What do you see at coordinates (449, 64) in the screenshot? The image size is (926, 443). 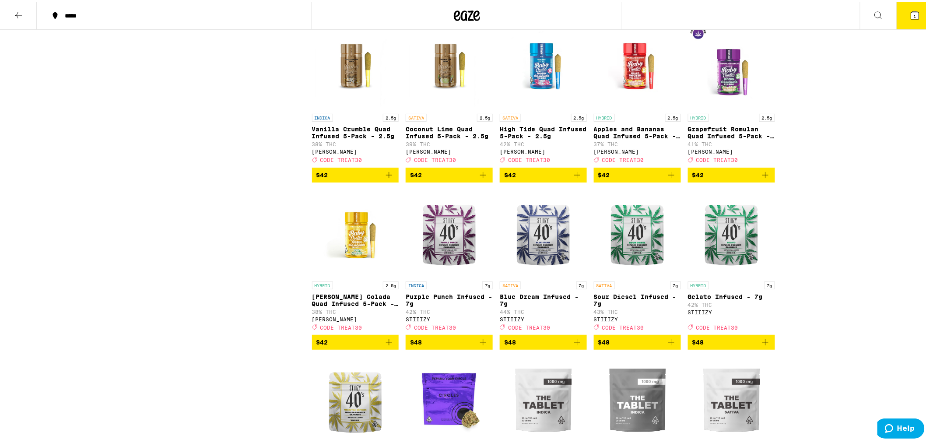 I see `img: Jeeter - Coconut Lime Quad Infused 5-Pack - 2.5g` at bounding box center [449, 64].